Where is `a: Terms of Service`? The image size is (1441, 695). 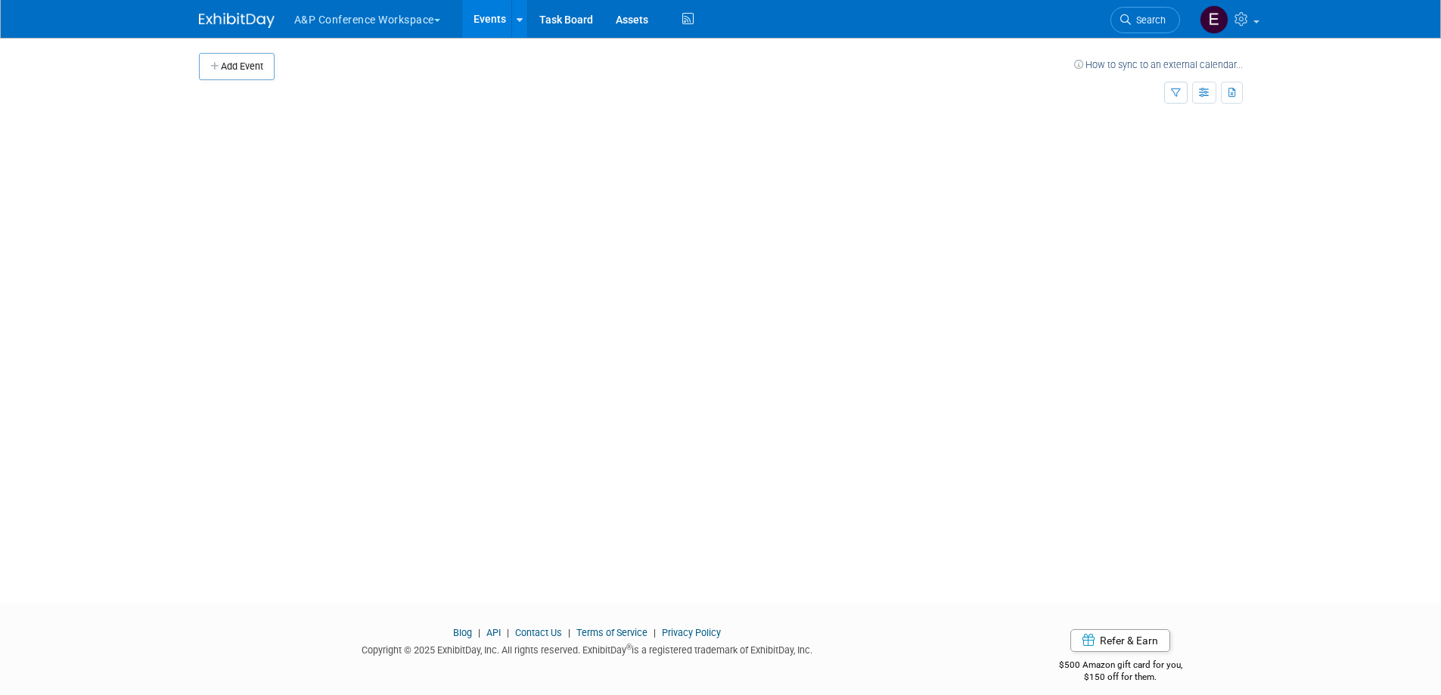 a: Terms of Service is located at coordinates (612, 632).